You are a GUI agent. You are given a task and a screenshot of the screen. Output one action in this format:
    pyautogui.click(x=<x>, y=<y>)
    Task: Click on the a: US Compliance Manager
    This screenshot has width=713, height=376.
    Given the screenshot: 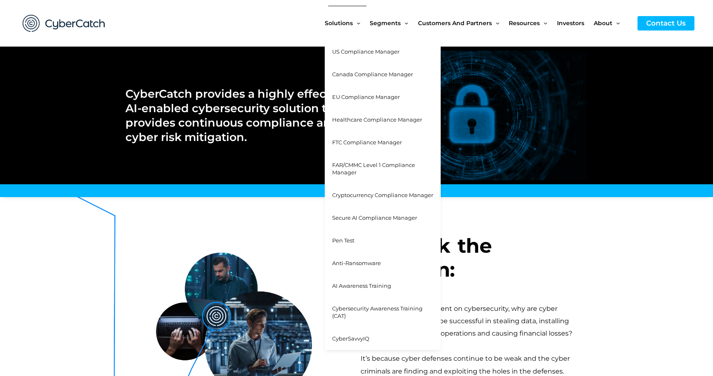 What is the action you would take?
    pyautogui.click(x=383, y=52)
    